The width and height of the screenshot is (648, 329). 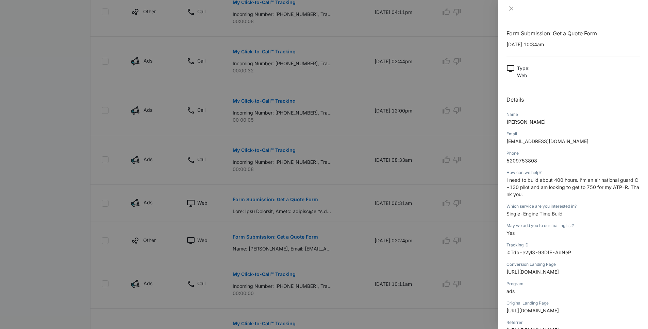 What do you see at coordinates (523, 68) in the screenshot?
I see `p: Type :` at bounding box center [523, 68].